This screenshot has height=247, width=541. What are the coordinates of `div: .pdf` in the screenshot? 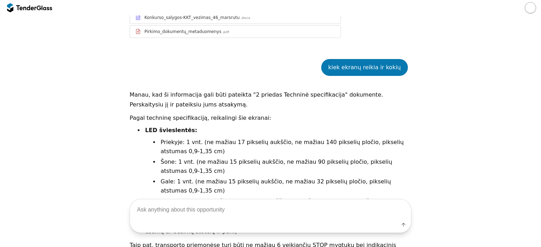 It's located at (225, 32).